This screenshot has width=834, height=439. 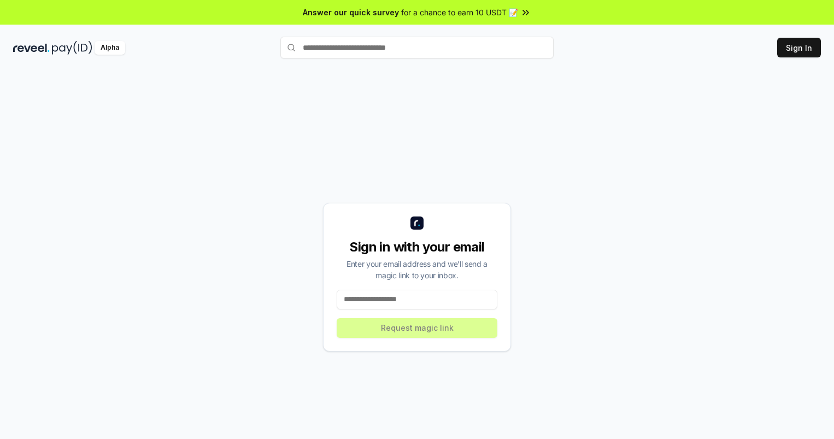 I want to click on div: Sign in with your email, so click(x=417, y=247).